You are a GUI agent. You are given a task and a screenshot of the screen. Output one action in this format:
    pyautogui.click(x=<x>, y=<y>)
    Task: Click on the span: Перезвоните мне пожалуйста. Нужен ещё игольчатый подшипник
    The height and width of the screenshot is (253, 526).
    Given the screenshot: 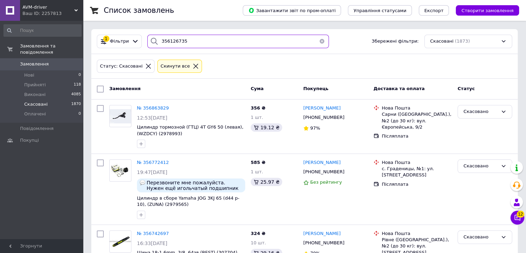 What is the action you would take?
    pyautogui.click(x=194, y=185)
    